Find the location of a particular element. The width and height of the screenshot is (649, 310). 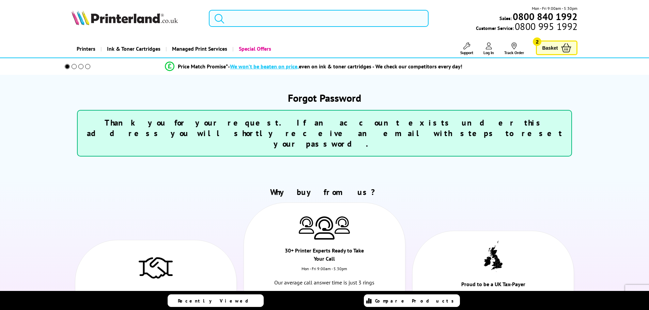

a: Printers is located at coordinates (86, 49).